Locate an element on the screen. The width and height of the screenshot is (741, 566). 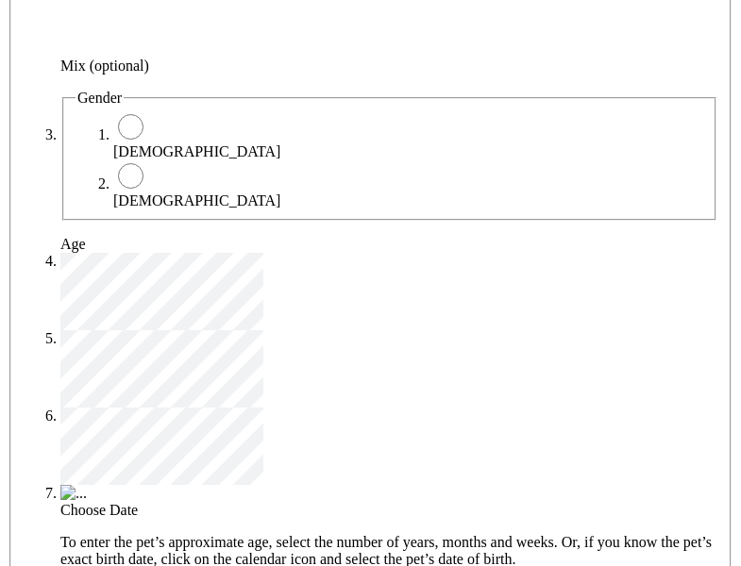
label: Age is located at coordinates (73, 244).